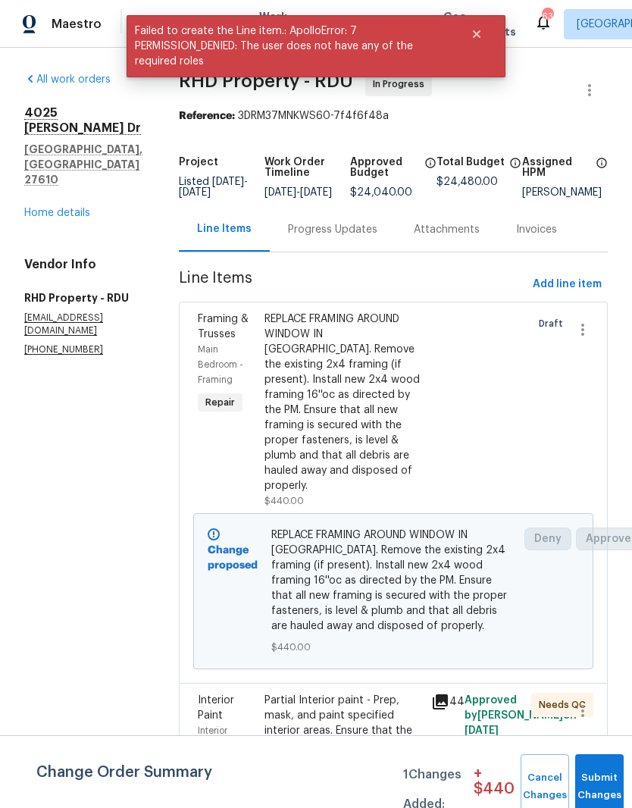 This screenshot has width=632, height=808. Describe the element at coordinates (599, 787) in the screenshot. I see `span: Submit Changes` at that location.